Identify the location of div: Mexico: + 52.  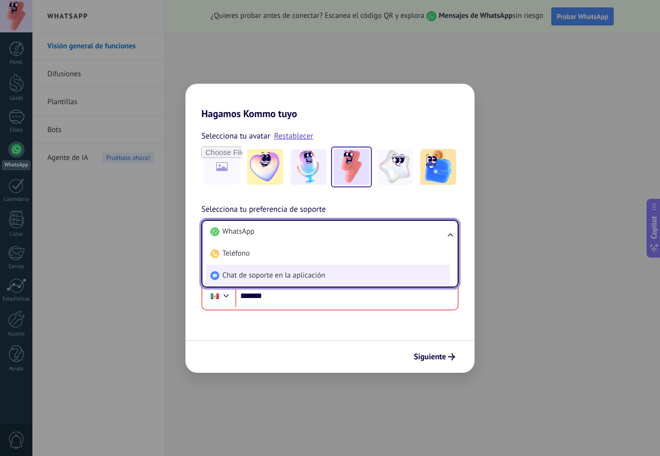
(215, 296).